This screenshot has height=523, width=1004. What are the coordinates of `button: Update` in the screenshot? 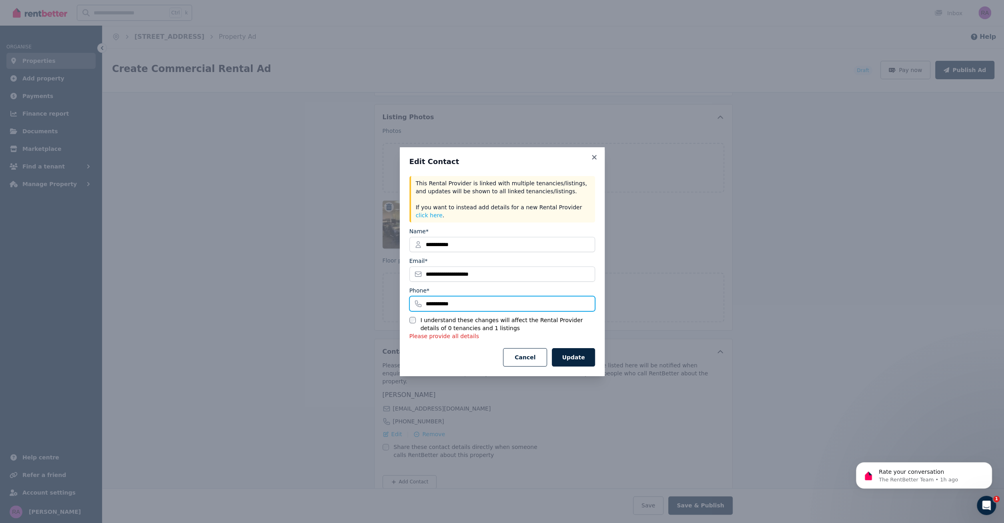 It's located at (573, 357).